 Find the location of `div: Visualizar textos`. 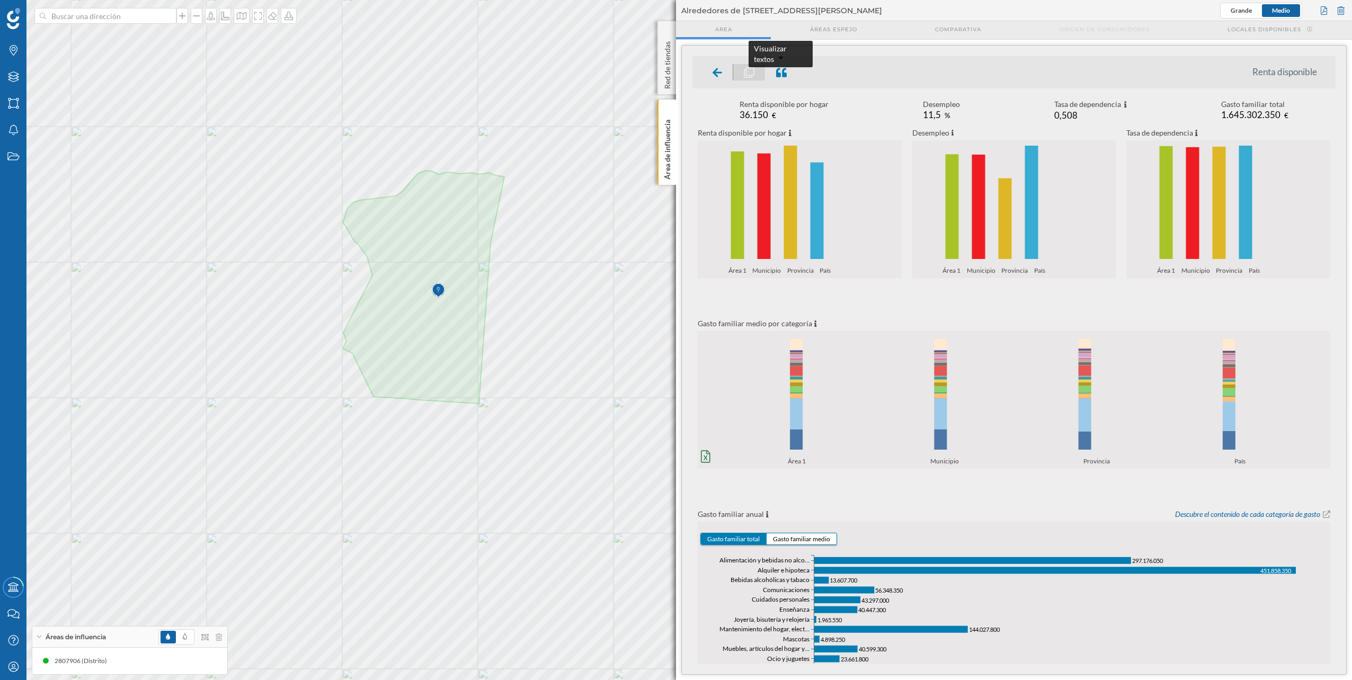

div: Visualizar textos is located at coordinates (780, 54).